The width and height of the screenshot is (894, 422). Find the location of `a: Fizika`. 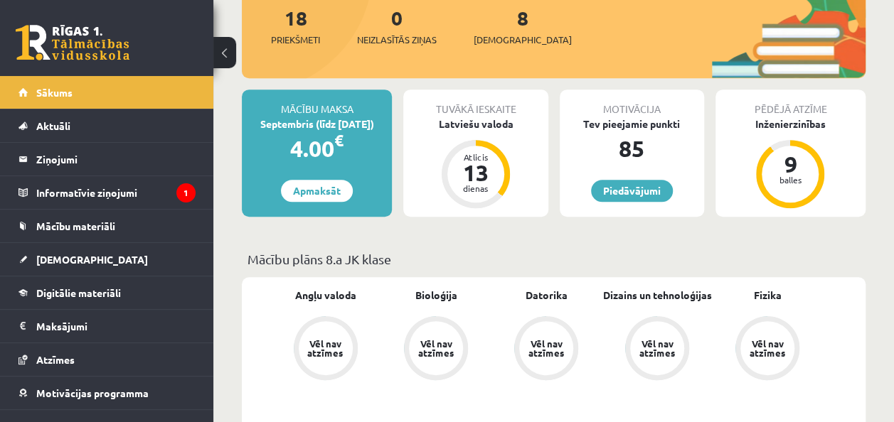

a: Fizika is located at coordinates (767, 295).